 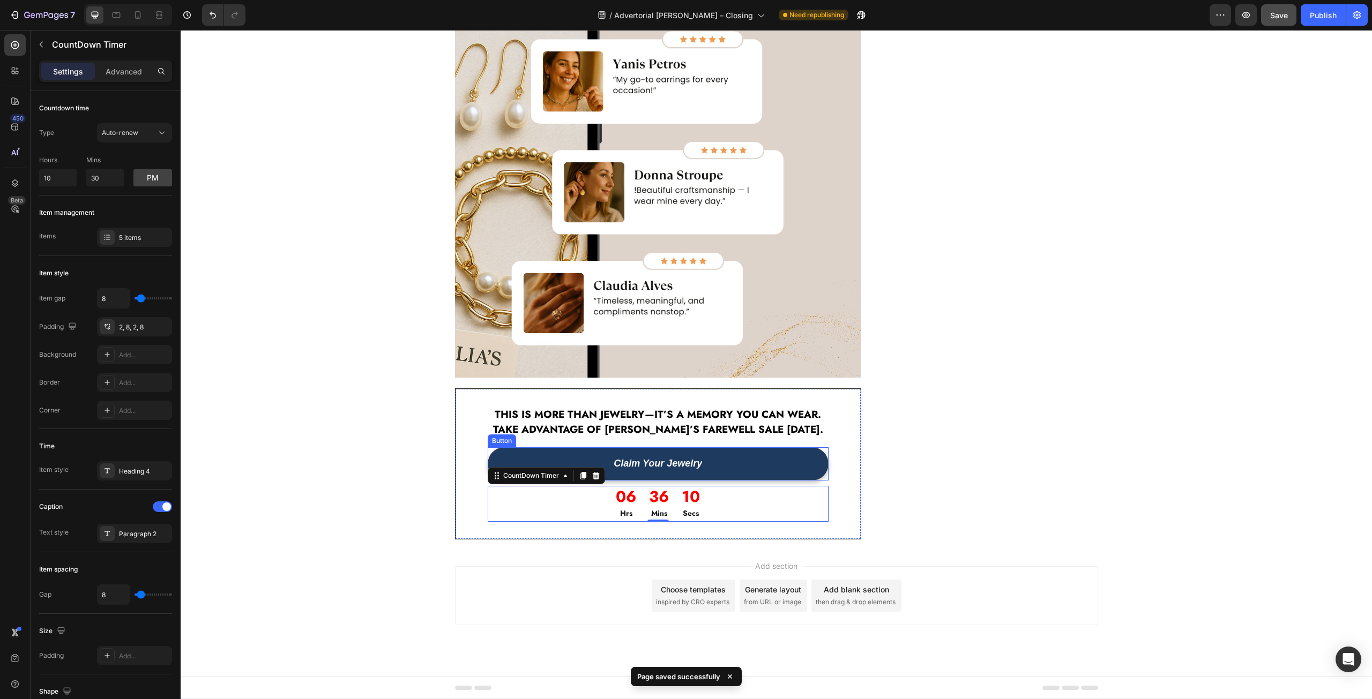 I want to click on button: Publish, so click(x=1323, y=15).